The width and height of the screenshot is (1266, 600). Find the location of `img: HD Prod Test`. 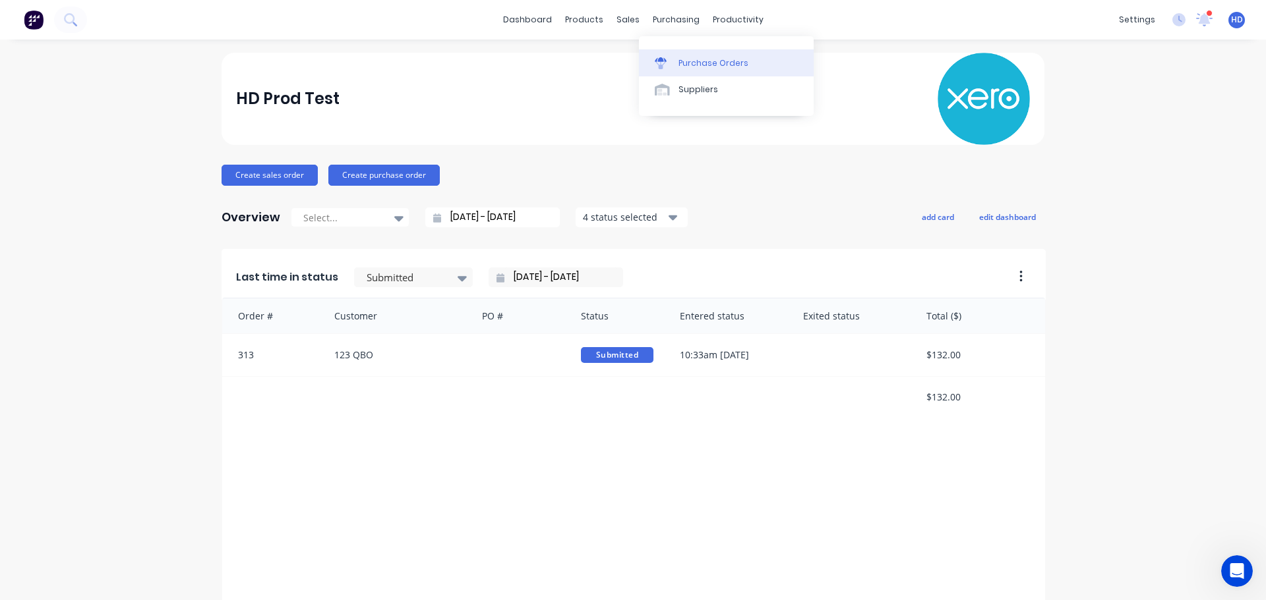

img: HD Prod Test is located at coordinates (983, 99).